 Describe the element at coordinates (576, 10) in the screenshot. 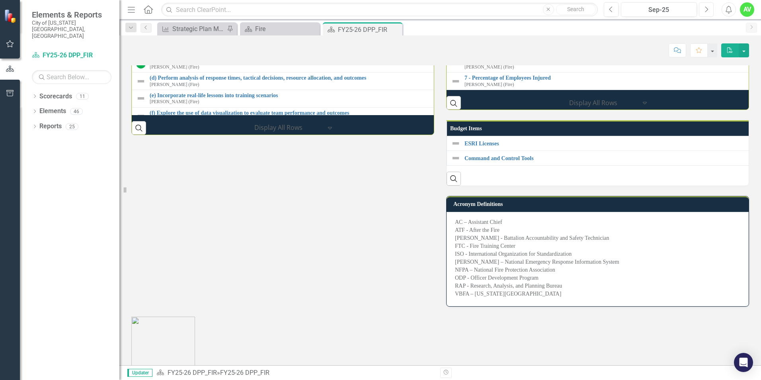

I see `button: Search` at that location.